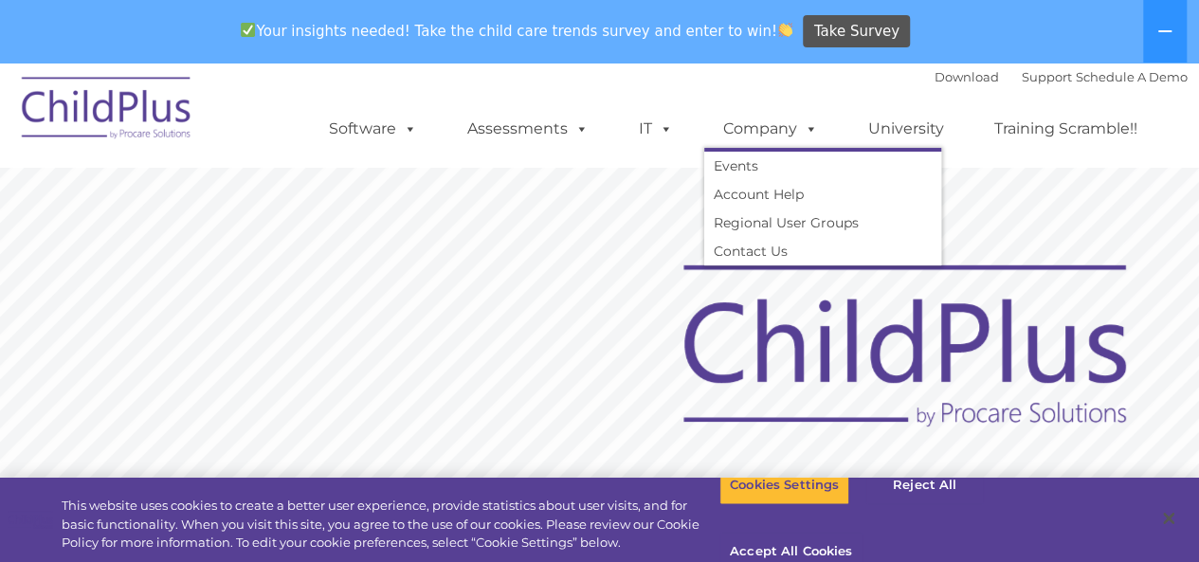 The width and height of the screenshot is (1199, 562). Describe the element at coordinates (967, 77) in the screenshot. I see `a: Download` at that location.